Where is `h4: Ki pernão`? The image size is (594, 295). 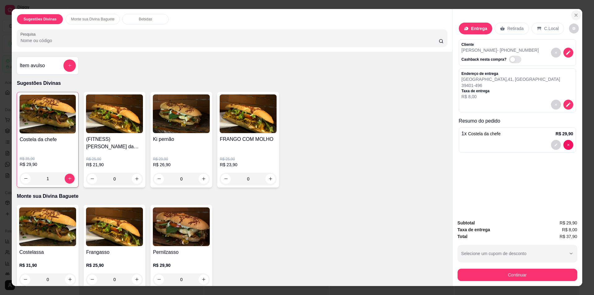 h4: Ki pernão is located at coordinates (181, 139).